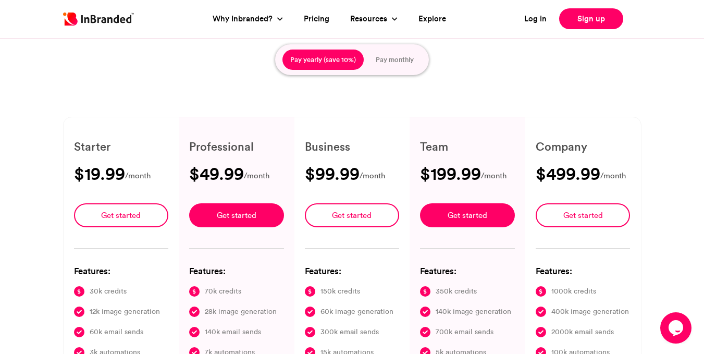 The width and height of the screenshot is (704, 354). Describe the element at coordinates (568, 174) in the screenshot. I see `h3: $499.99` at that location.